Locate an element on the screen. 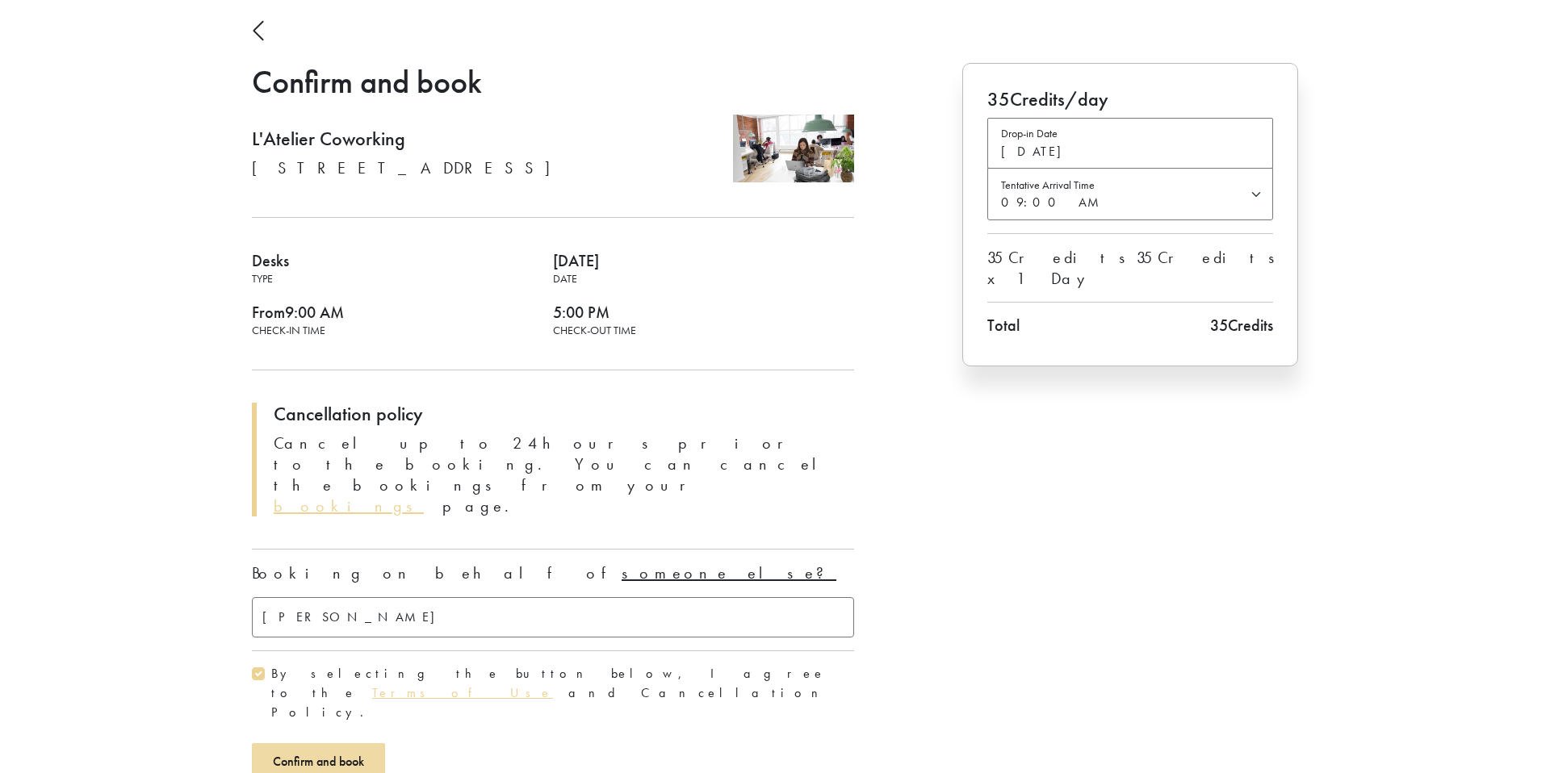  p: Booking on behalf of is located at coordinates (544, 573).